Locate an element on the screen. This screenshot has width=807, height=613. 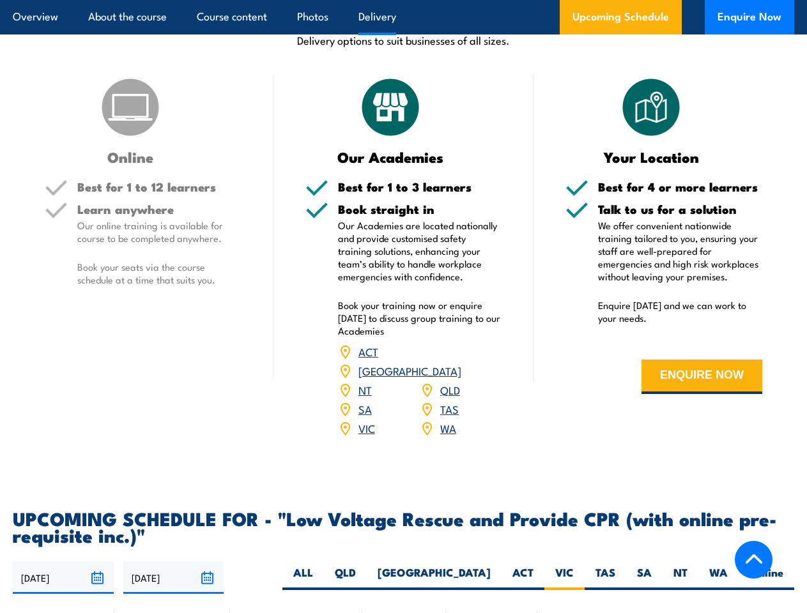
a: SA is located at coordinates (365, 409).